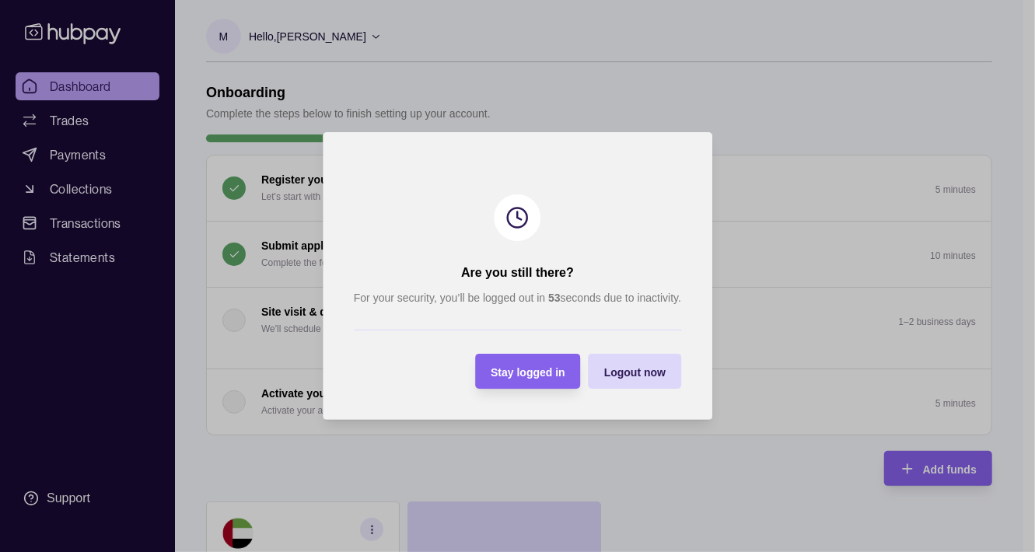  What do you see at coordinates (528, 371) in the screenshot?
I see `button: Stay logged in` at bounding box center [528, 371].